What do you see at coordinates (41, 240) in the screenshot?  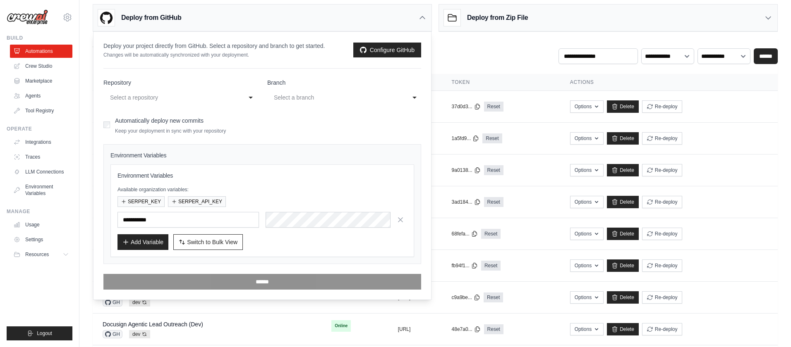 I see `a: Settings` at bounding box center [41, 240].